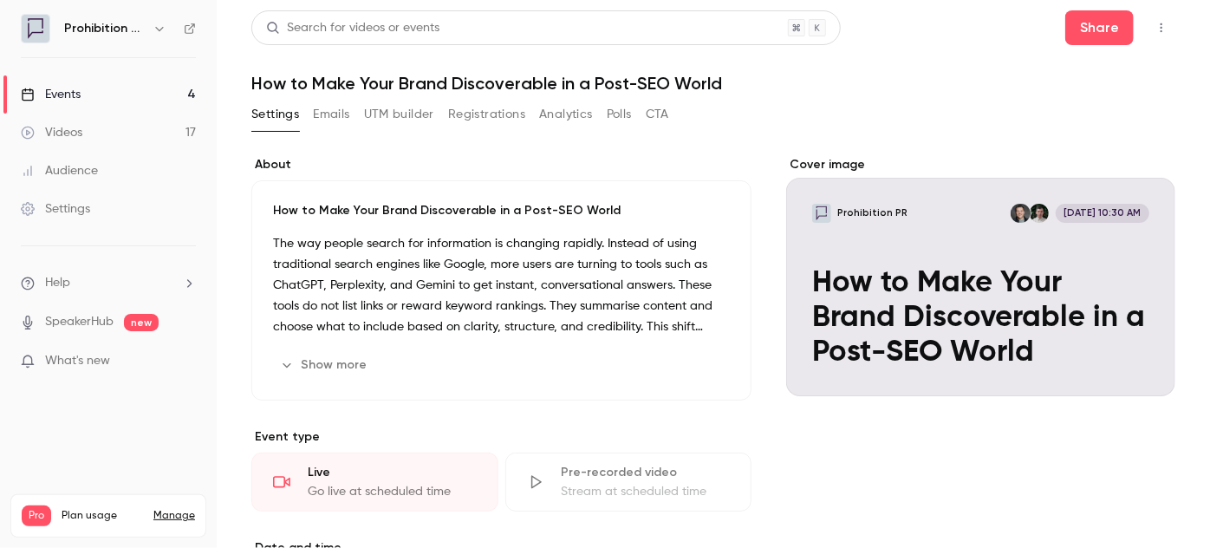 The height and width of the screenshot is (548, 1210). What do you see at coordinates (566, 114) in the screenshot?
I see `button: Analytics` at bounding box center [566, 114].